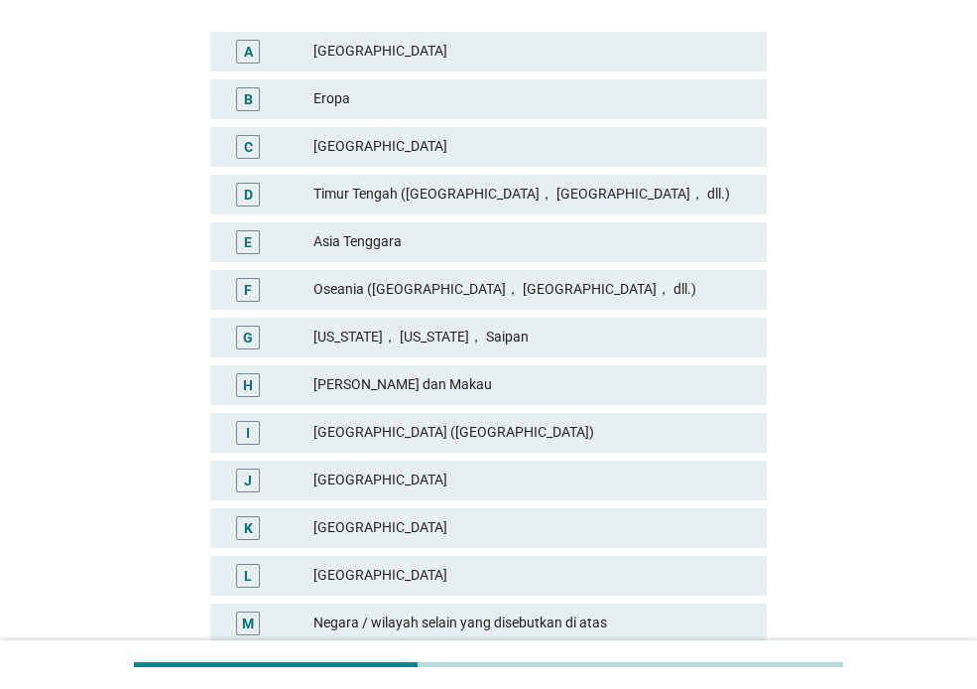 The width and height of the screenshot is (977, 689). What do you see at coordinates (248, 193) in the screenshot?
I see `div: D` at bounding box center [248, 193].